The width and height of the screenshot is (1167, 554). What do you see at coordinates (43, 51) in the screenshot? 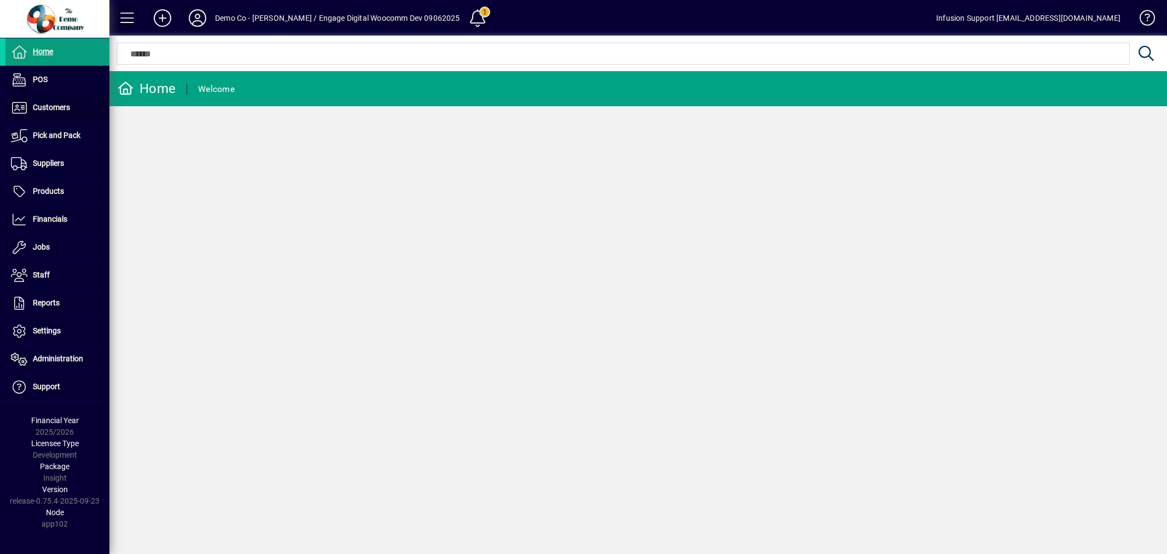
I see `span: Home` at bounding box center [43, 51].